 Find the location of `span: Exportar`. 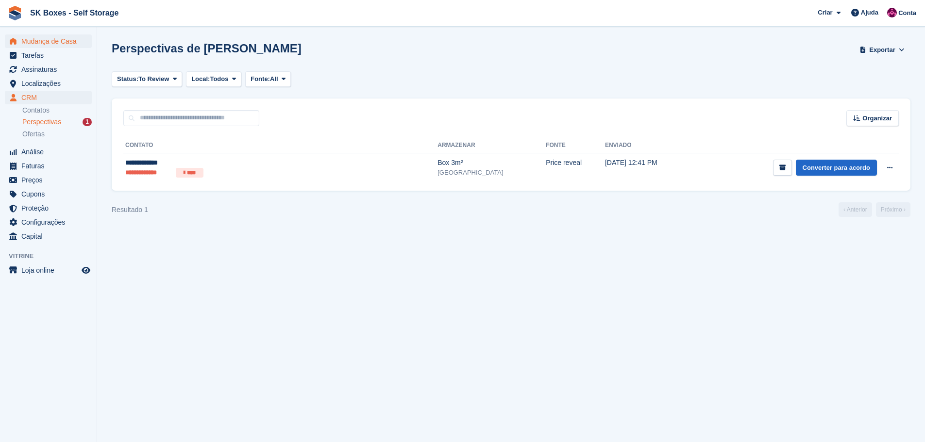

span: Exportar is located at coordinates (881, 50).